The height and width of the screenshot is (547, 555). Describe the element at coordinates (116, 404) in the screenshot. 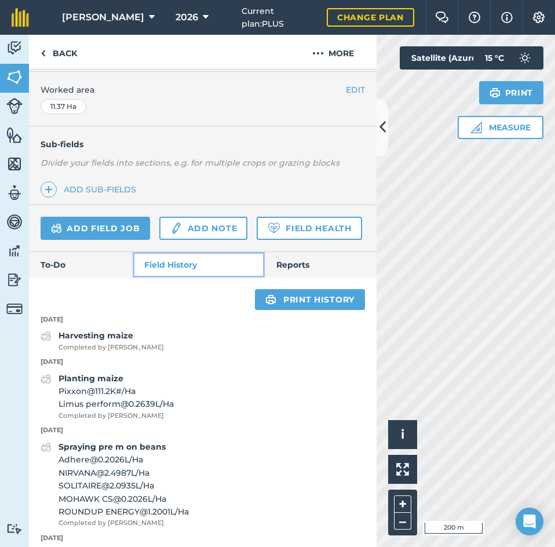

I see `span: Limus perform @ 0.2639 L / Ha` at that location.